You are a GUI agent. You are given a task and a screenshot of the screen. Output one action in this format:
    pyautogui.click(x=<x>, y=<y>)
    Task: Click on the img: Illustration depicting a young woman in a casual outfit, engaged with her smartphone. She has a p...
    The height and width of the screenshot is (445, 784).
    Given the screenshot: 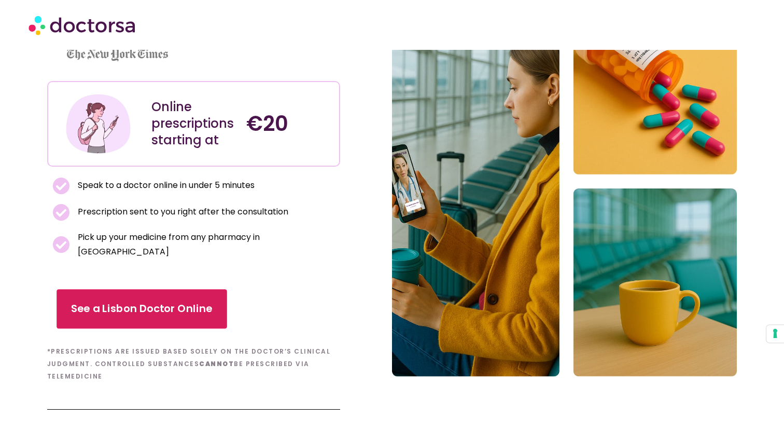 What is the action you would take?
    pyautogui.click(x=98, y=123)
    